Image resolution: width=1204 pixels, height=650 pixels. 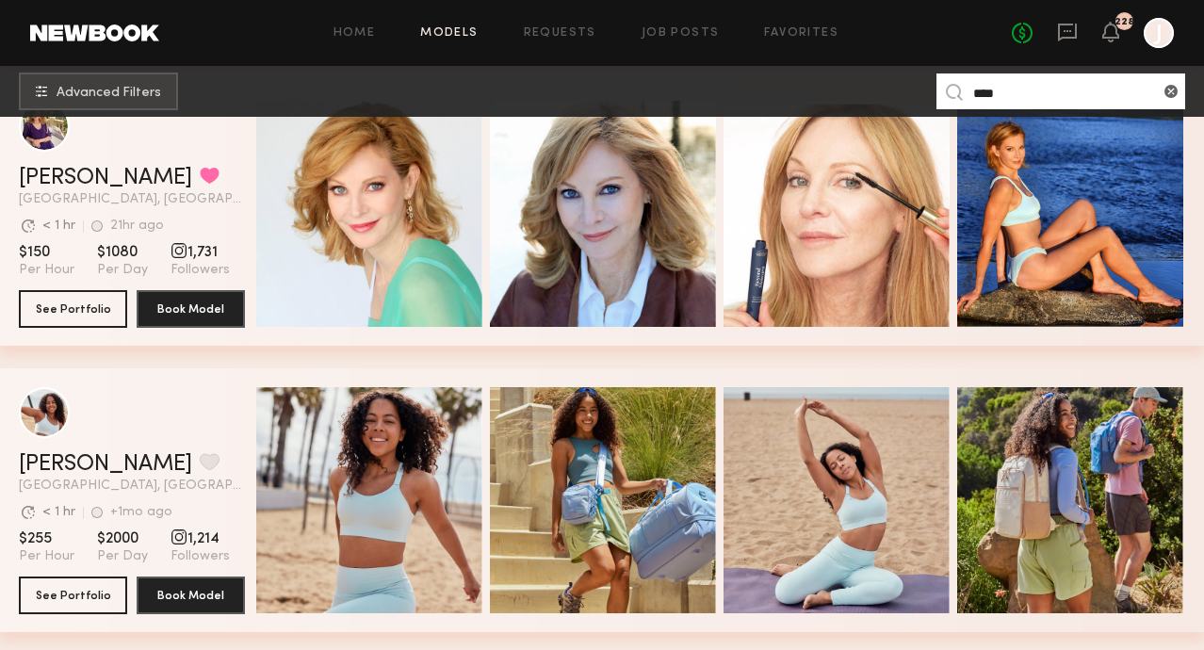 I want to click on span: $1080, so click(x=122, y=252).